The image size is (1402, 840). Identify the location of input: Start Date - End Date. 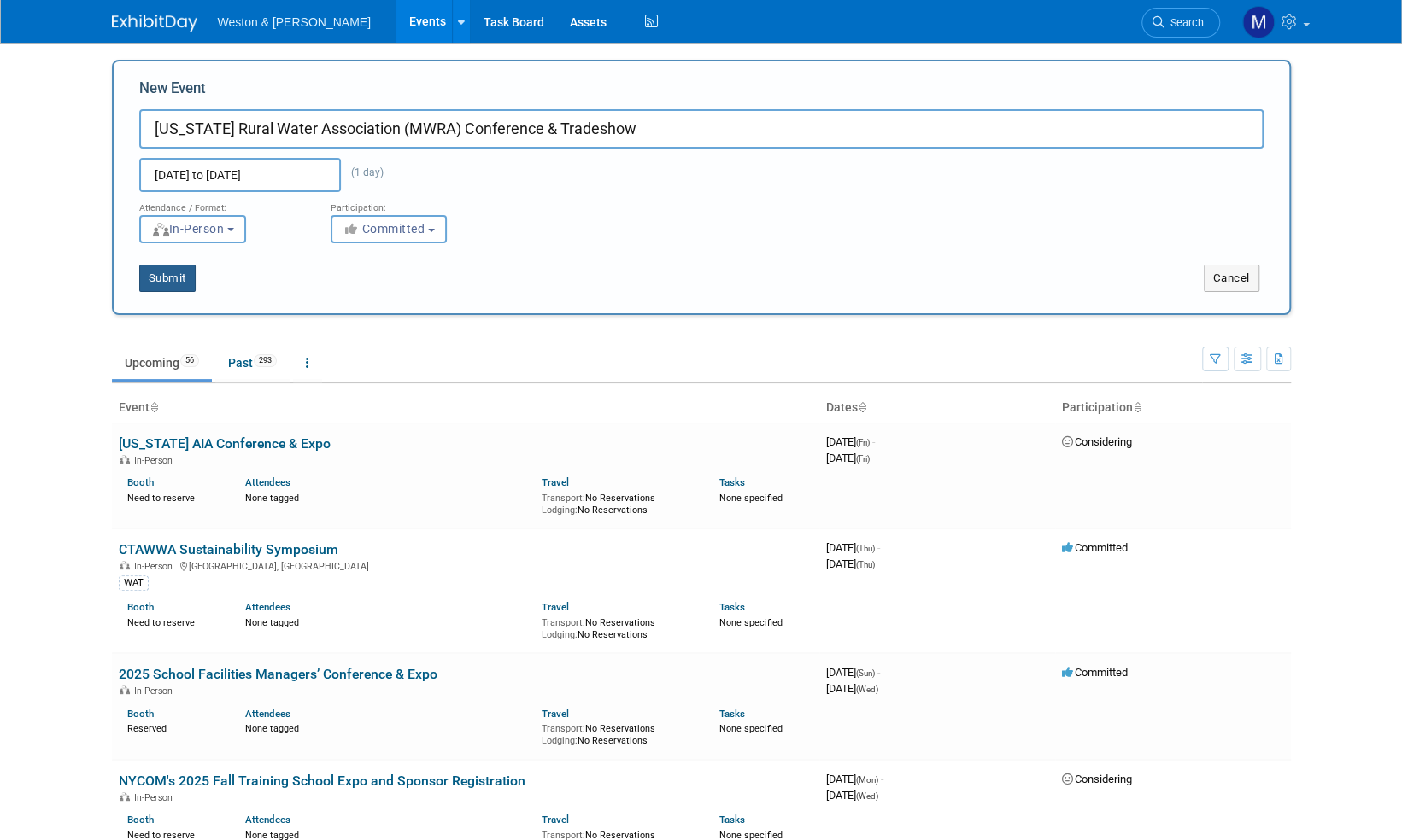
(240, 175).